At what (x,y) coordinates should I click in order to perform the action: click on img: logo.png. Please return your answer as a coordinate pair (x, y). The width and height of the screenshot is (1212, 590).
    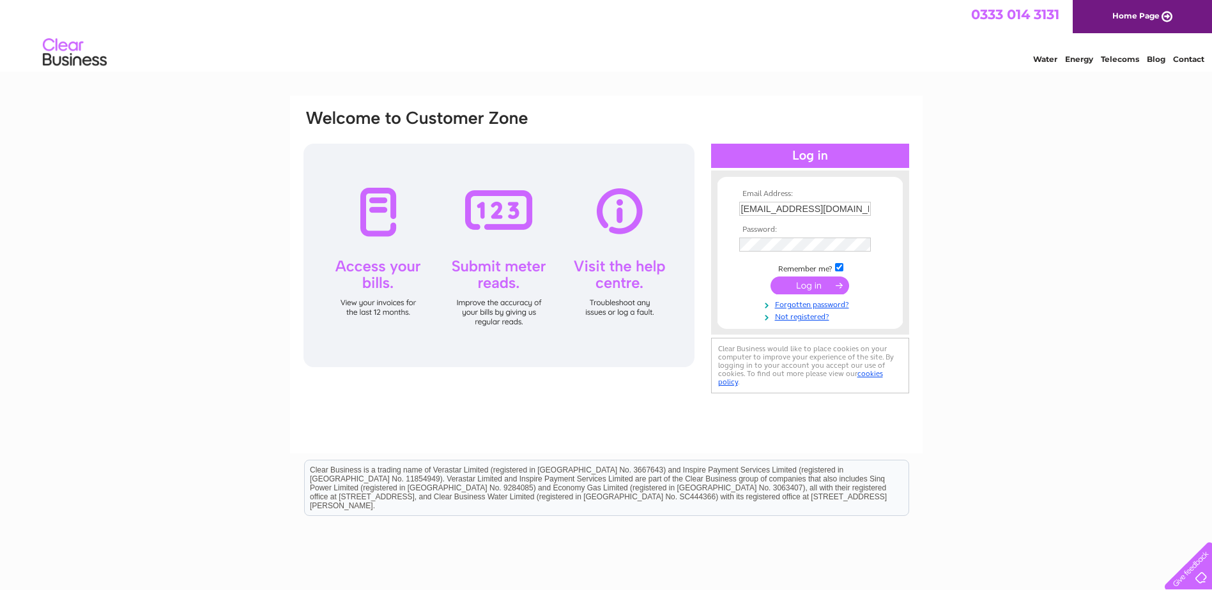
    Looking at the image, I should click on (75, 52).